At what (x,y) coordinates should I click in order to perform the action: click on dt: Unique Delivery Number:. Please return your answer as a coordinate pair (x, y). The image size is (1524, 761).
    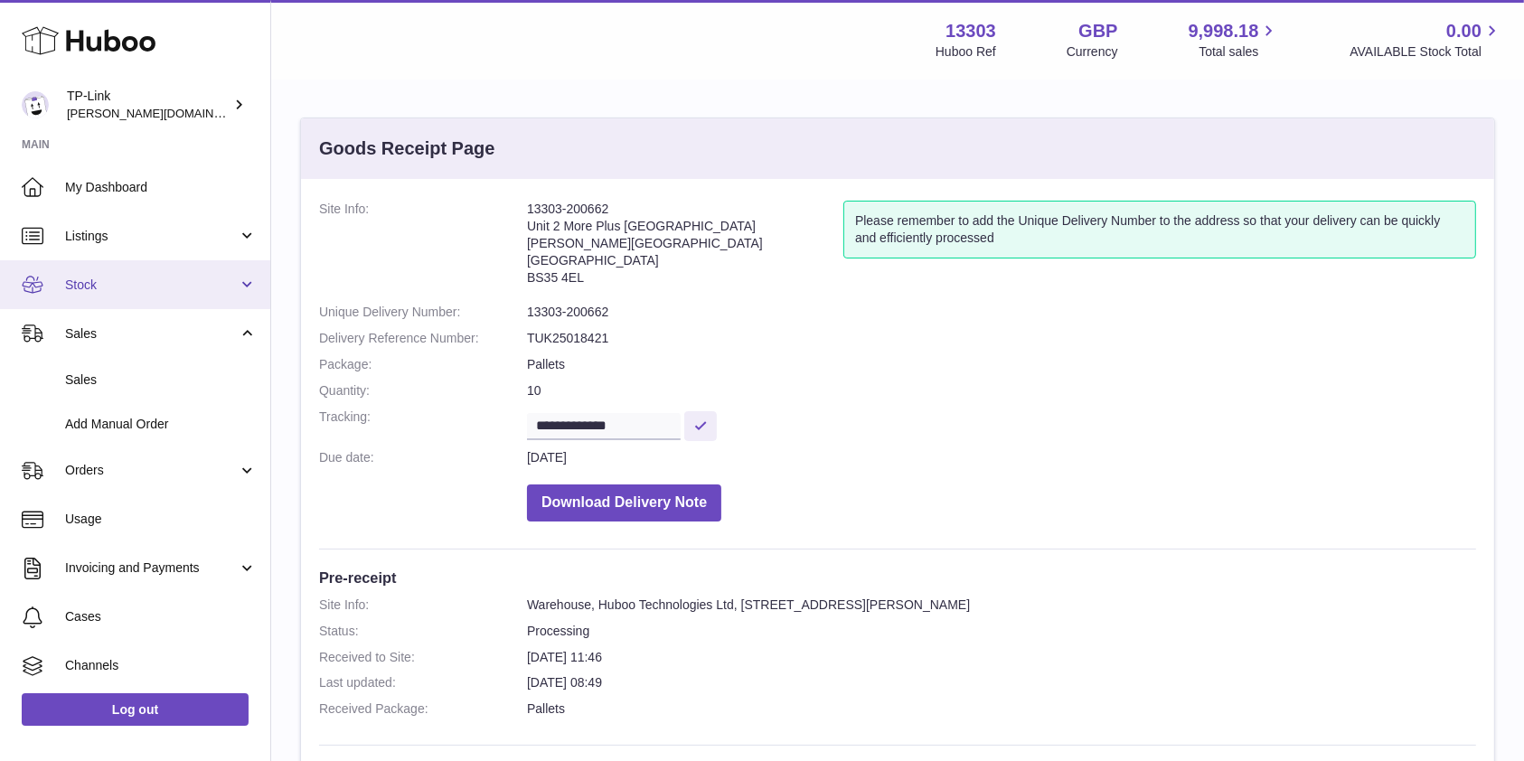
    Looking at the image, I should click on (423, 312).